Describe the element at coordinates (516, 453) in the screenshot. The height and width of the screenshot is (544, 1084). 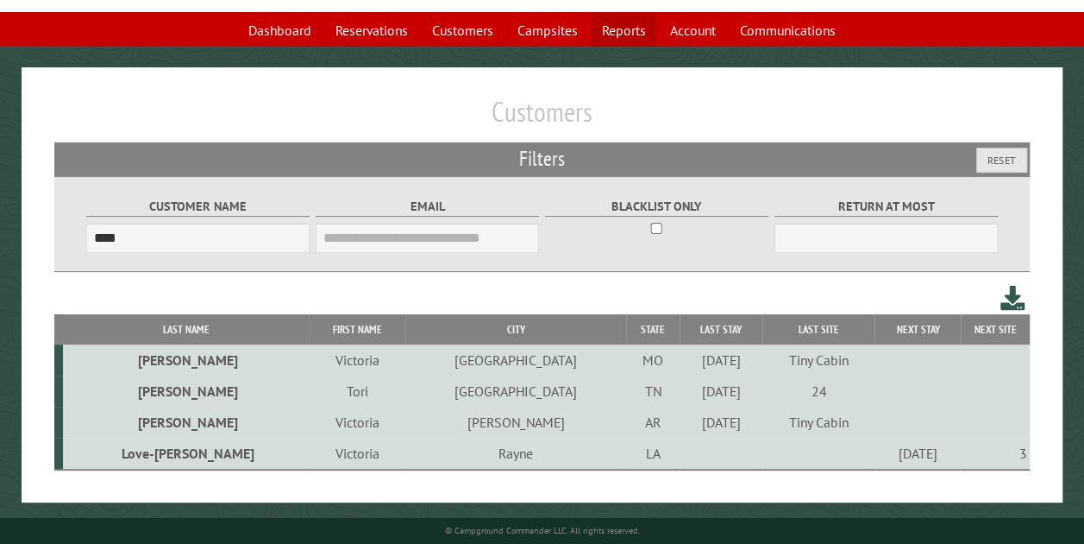
I see `td: Rayne` at that location.